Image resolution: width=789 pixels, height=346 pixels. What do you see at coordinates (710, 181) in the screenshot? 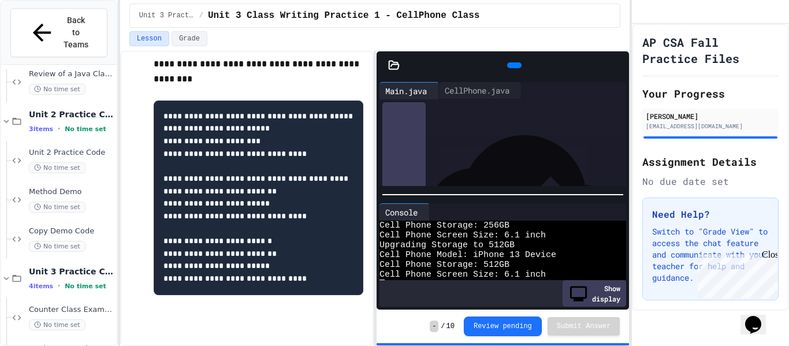
I see `div: No due date set` at bounding box center [710, 181].